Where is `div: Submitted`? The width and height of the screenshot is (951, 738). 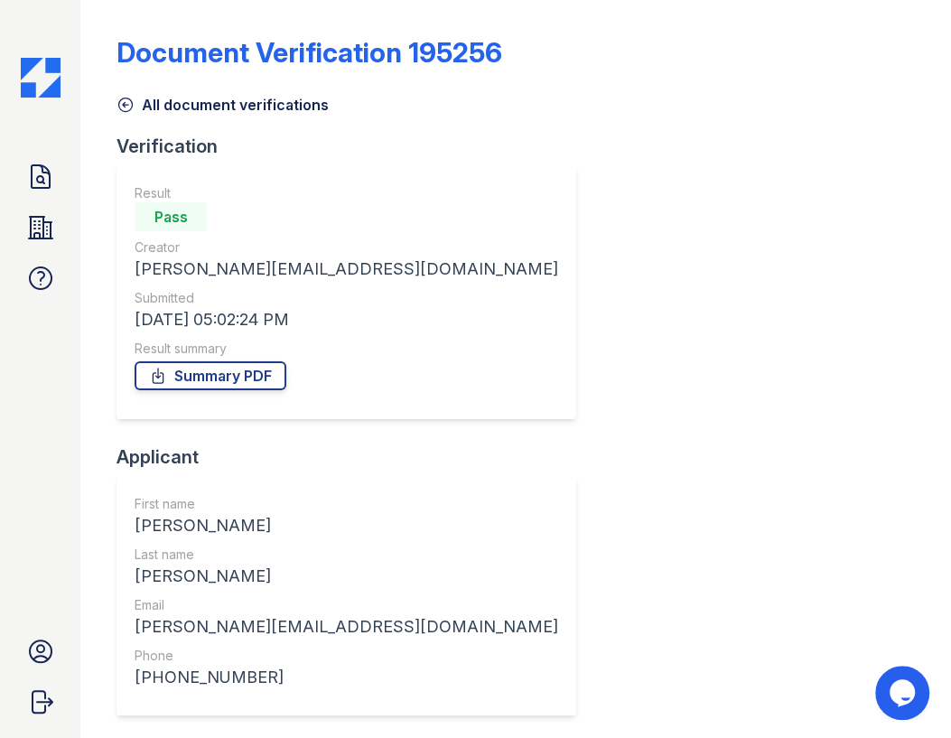
div: Submitted is located at coordinates (346, 298).